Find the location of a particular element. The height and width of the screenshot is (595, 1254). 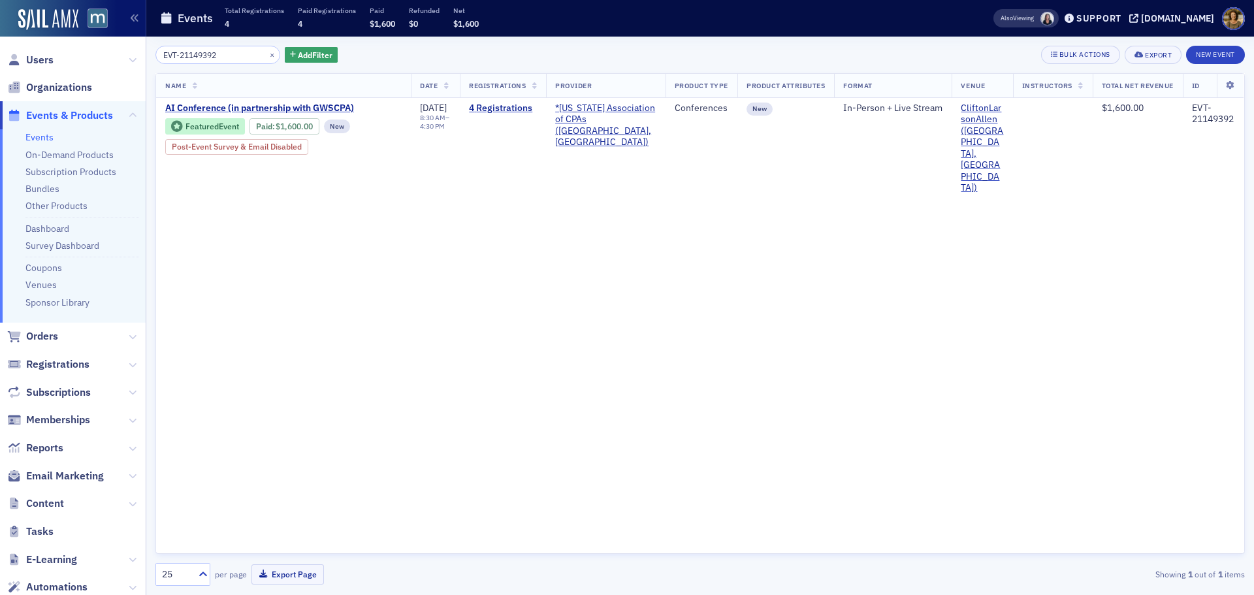

p: Refunded is located at coordinates (424, 10).